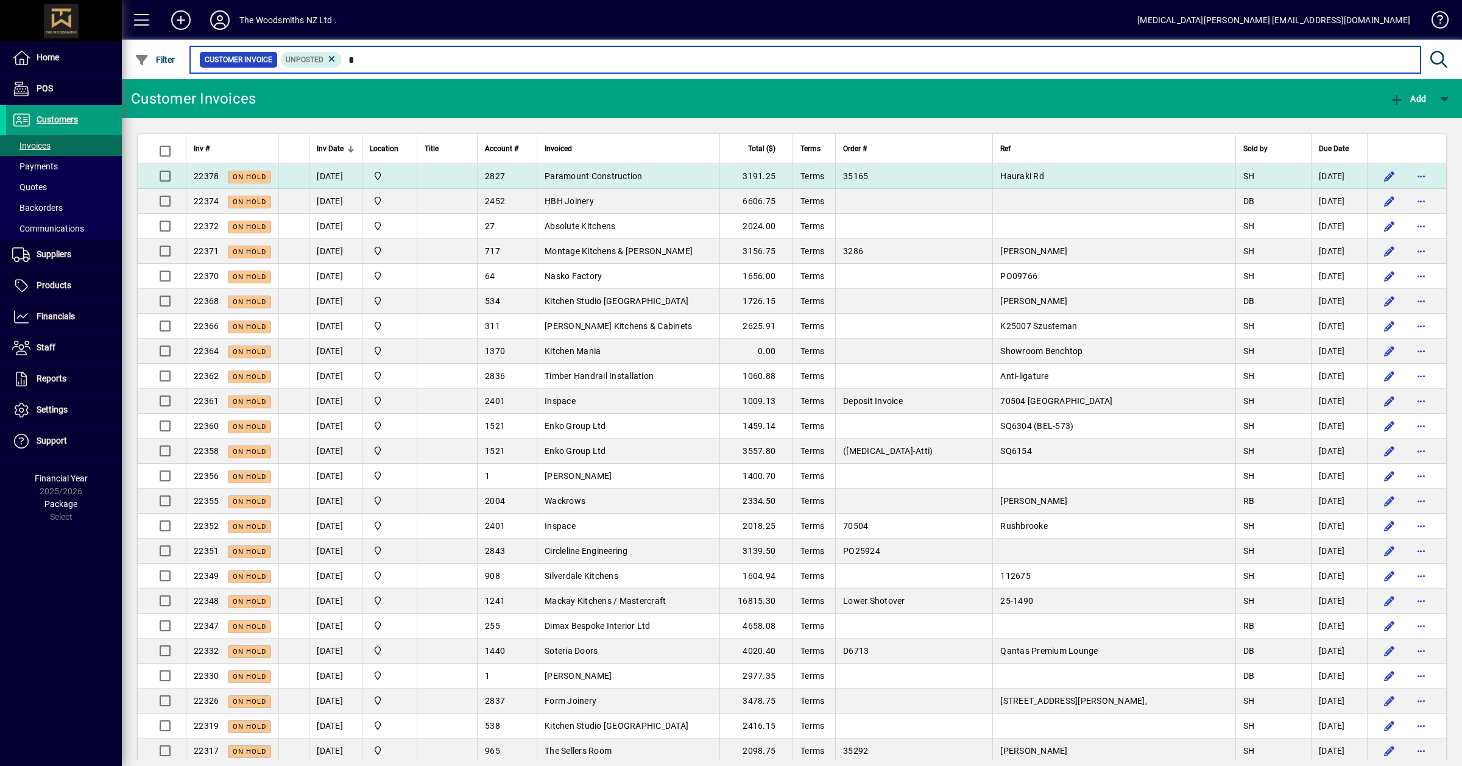 The height and width of the screenshot is (766, 1462). I want to click on span: 70504, so click(855, 526).